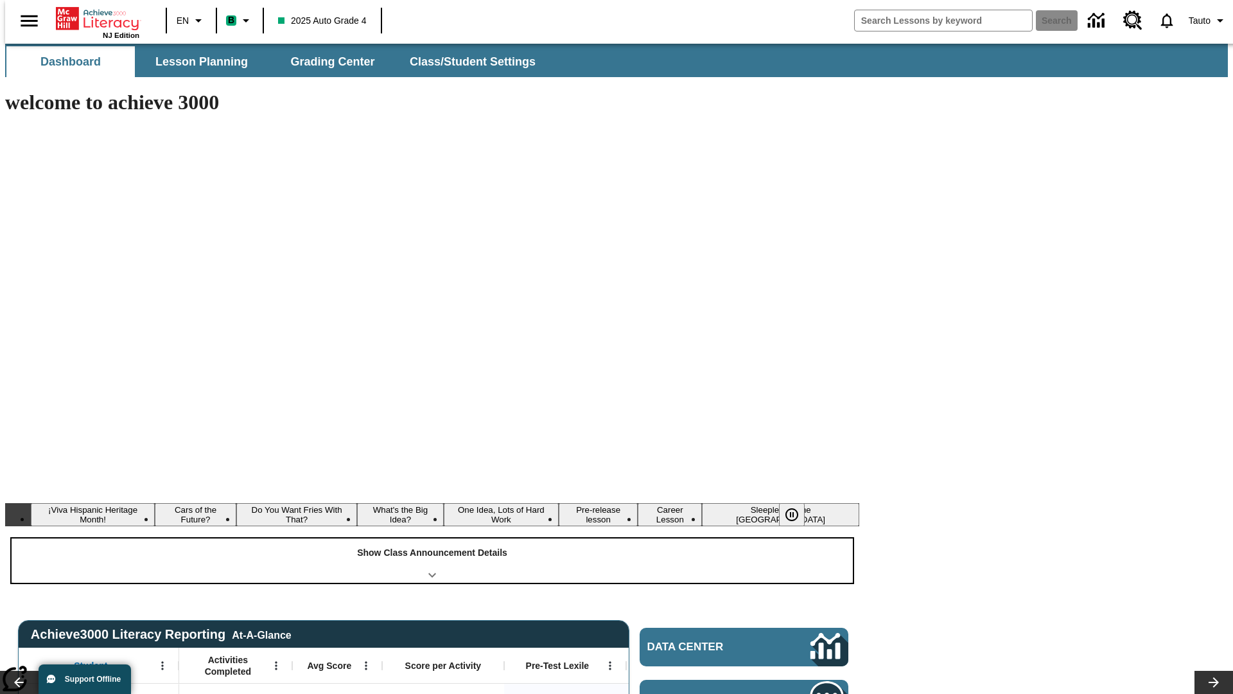 This screenshot has height=694, width=1233. I want to click on button: Pause, so click(792, 514).